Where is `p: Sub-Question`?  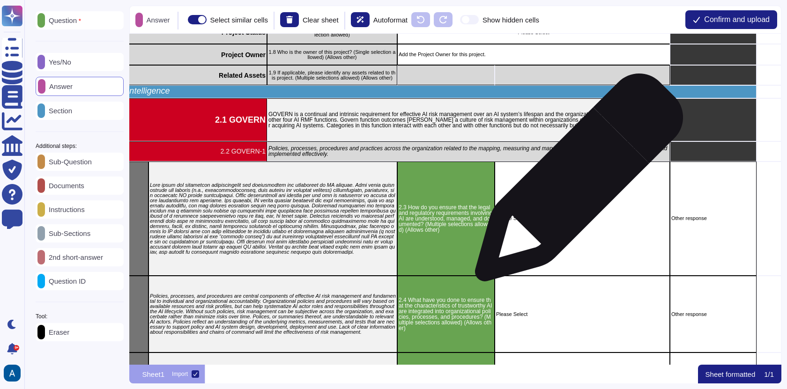
p: Sub-Question is located at coordinates (68, 162).